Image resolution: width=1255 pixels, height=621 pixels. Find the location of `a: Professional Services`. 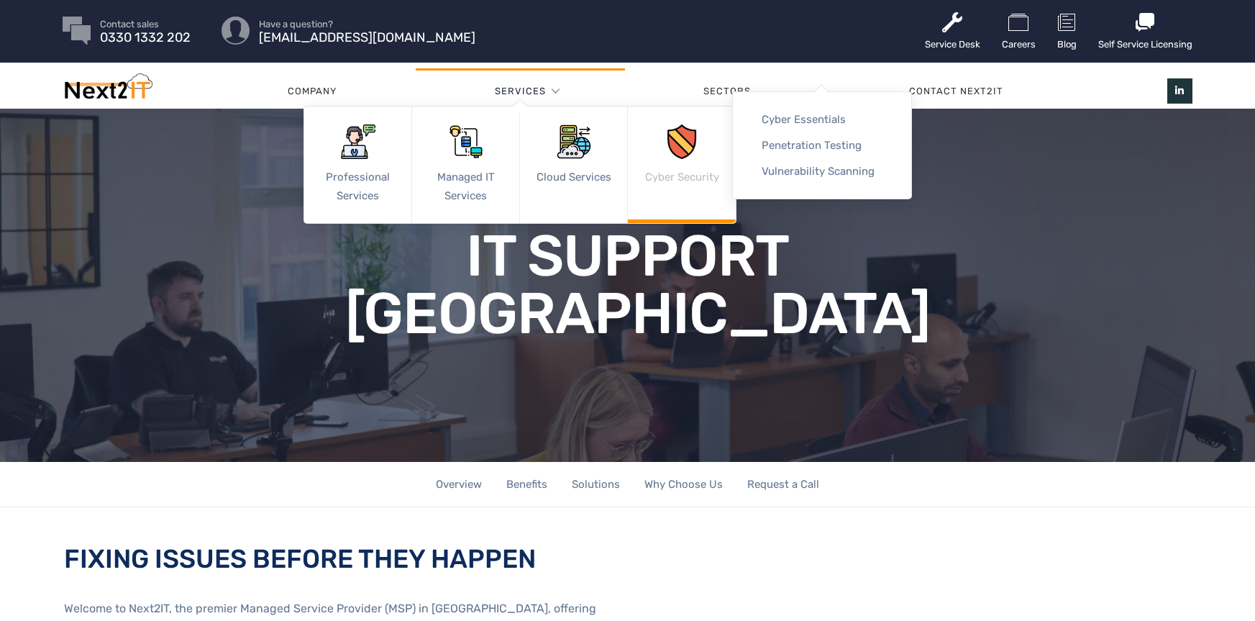

a: Professional Services is located at coordinates (358, 165).